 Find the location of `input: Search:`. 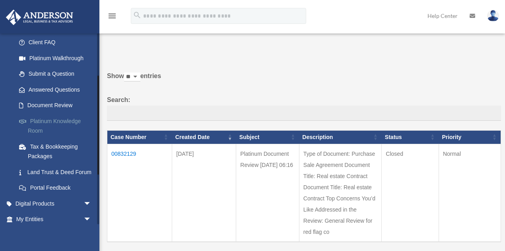

input: Search: is located at coordinates (304, 113).